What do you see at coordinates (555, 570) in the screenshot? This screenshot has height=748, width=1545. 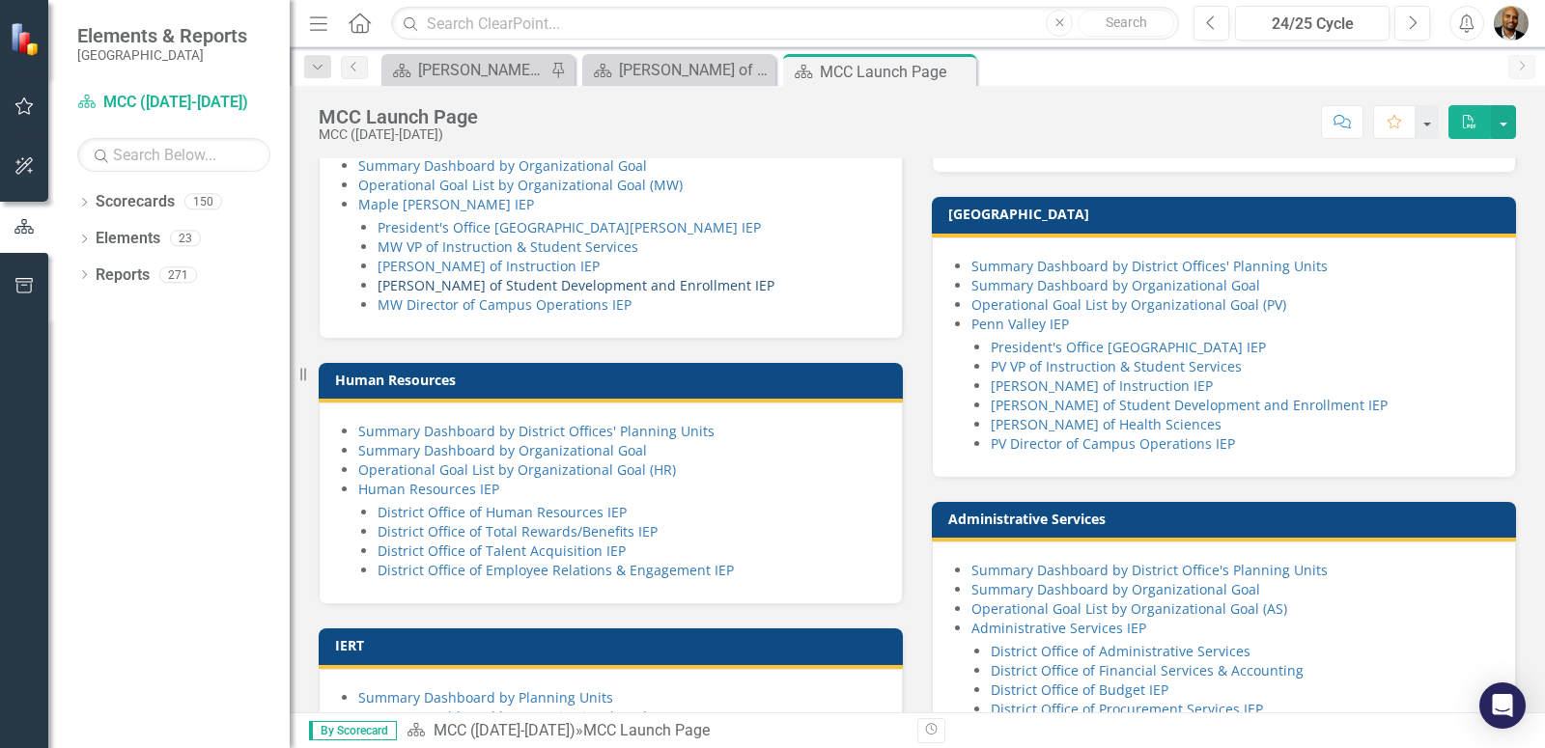 I see `a: District Office of Employee Relations & Engagement IEP` at bounding box center [555, 570].